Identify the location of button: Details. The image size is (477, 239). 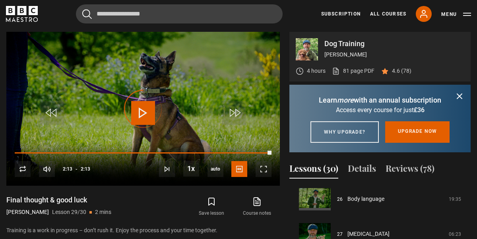
(361, 170).